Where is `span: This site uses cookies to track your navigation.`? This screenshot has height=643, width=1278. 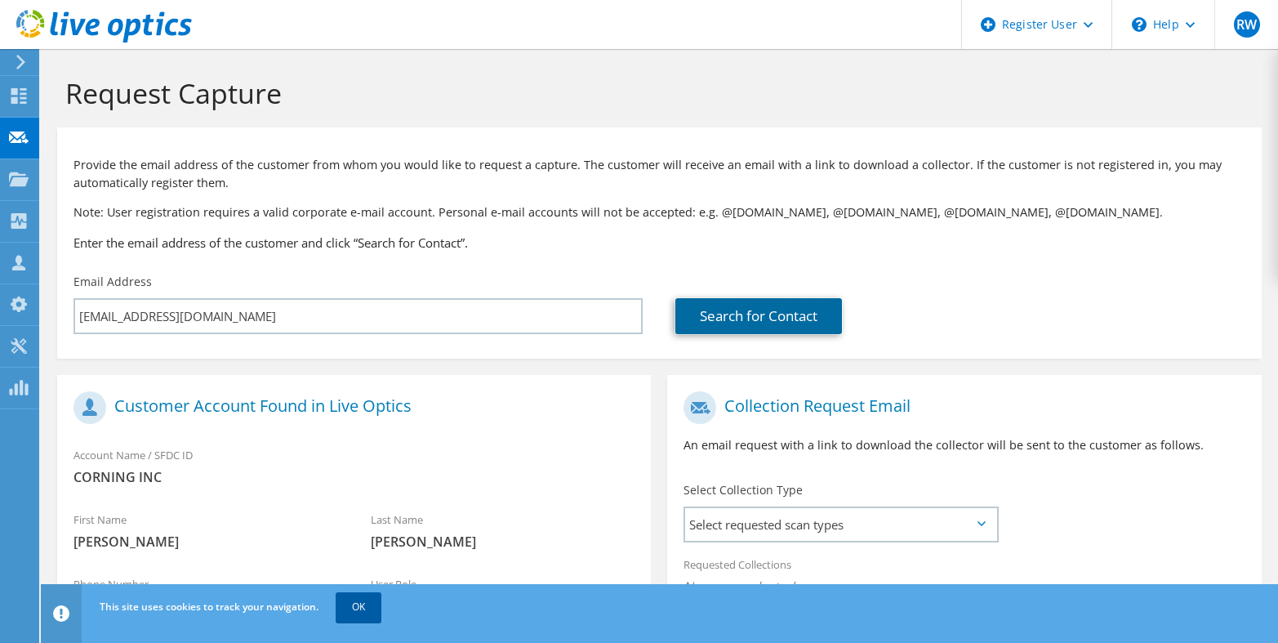 span: This site uses cookies to track your navigation. is located at coordinates (209, 606).